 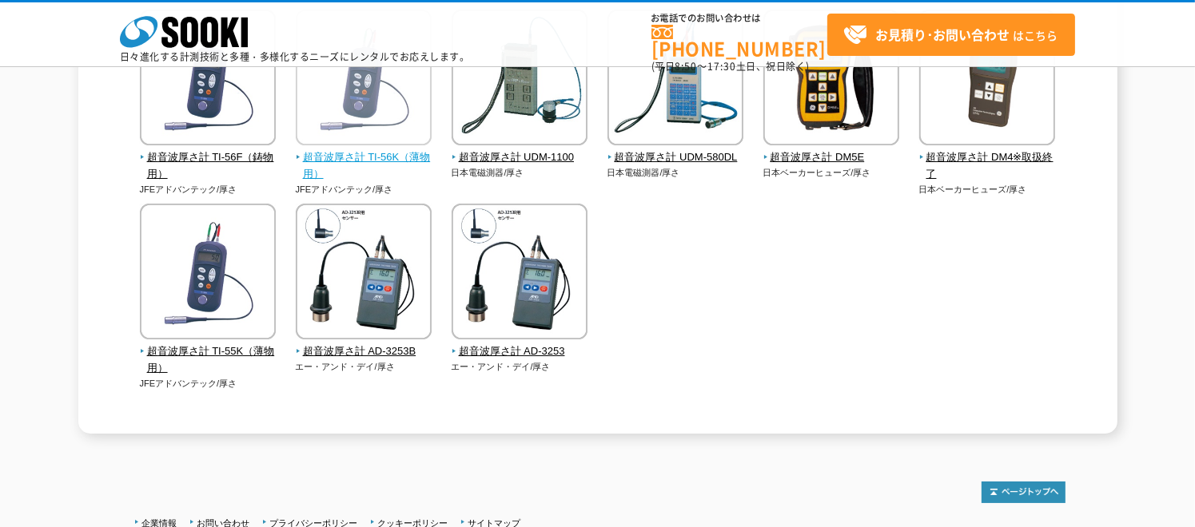 I want to click on span: はこちら, so click(x=950, y=35).